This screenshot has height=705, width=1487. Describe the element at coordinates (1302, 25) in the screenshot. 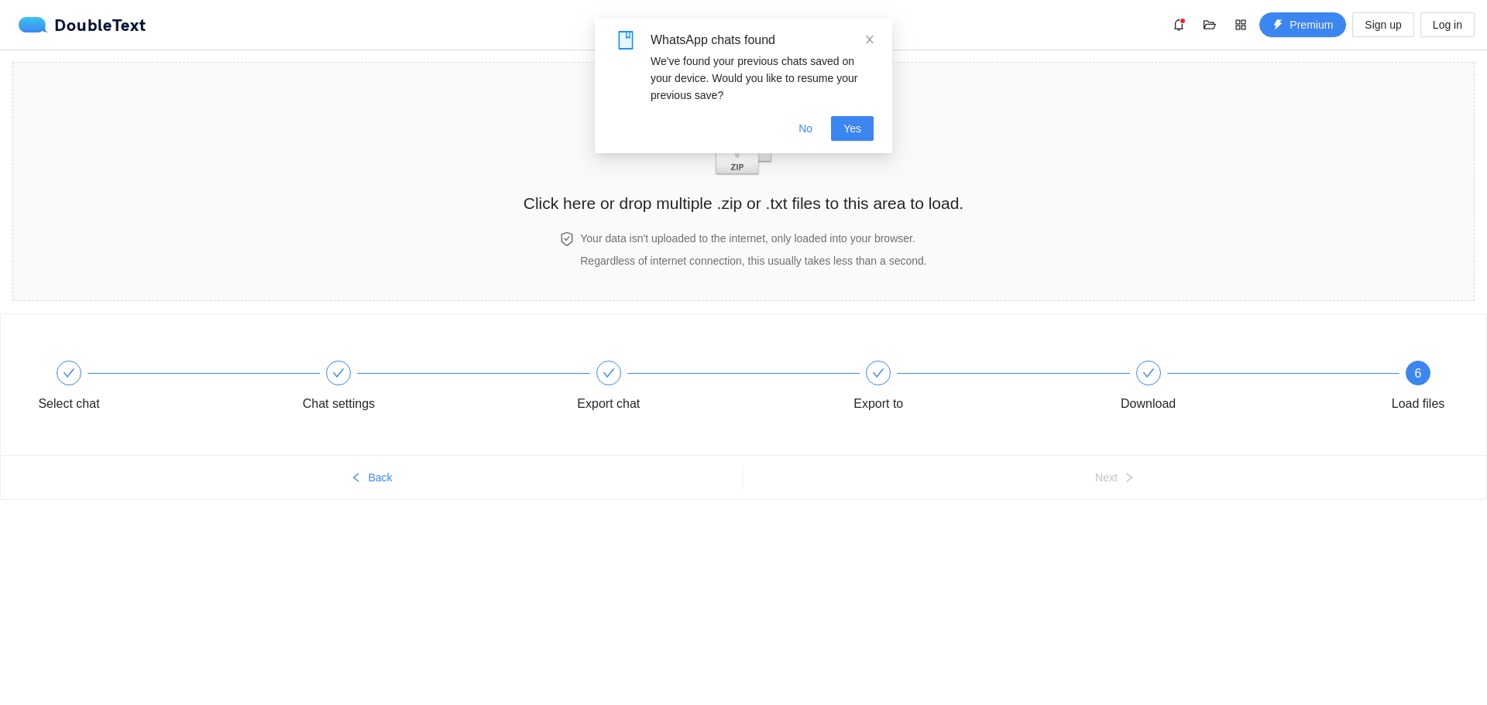

I see `button: thunderboltPremium` at that location.